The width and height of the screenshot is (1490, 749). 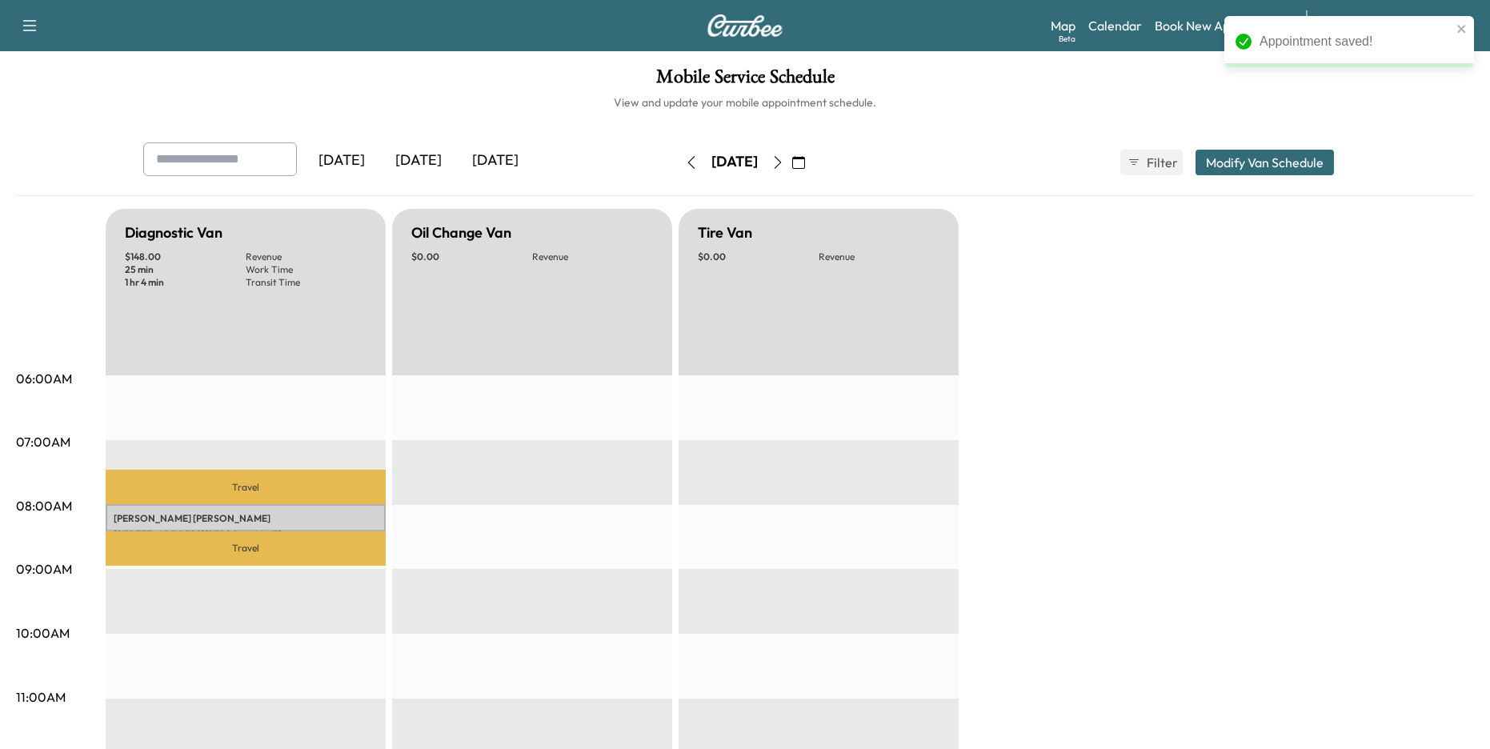 What do you see at coordinates (1222, 26) in the screenshot?
I see `a: Book New Appointment` at bounding box center [1222, 26].